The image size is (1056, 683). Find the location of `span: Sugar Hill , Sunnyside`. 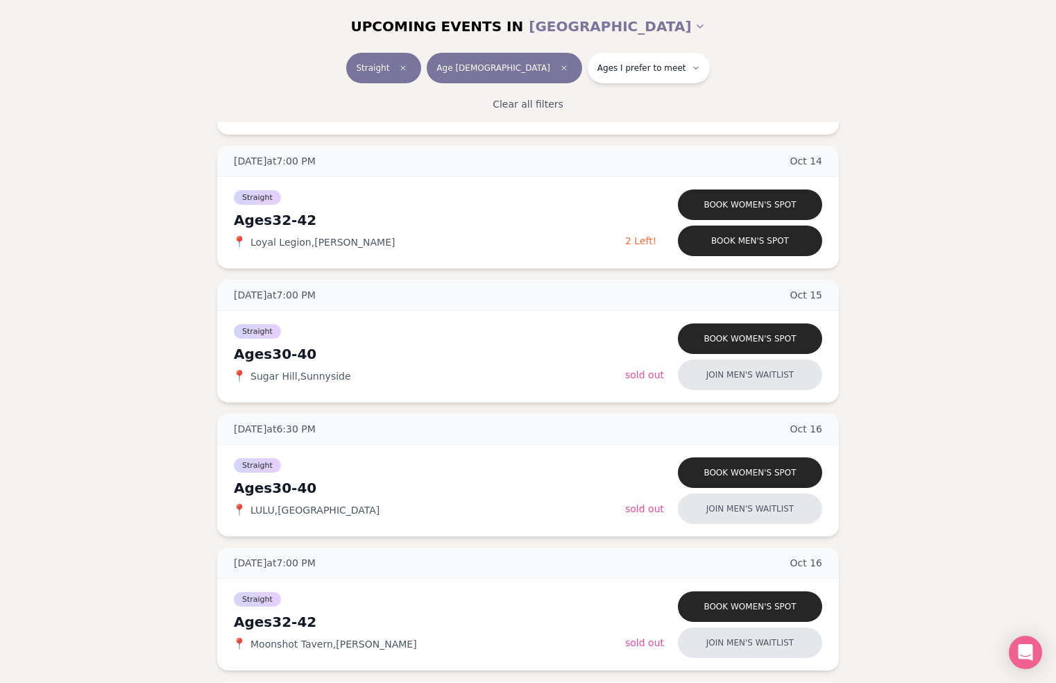

span: Sugar Hill , Sunnyside is located at coordinates (301, 376).